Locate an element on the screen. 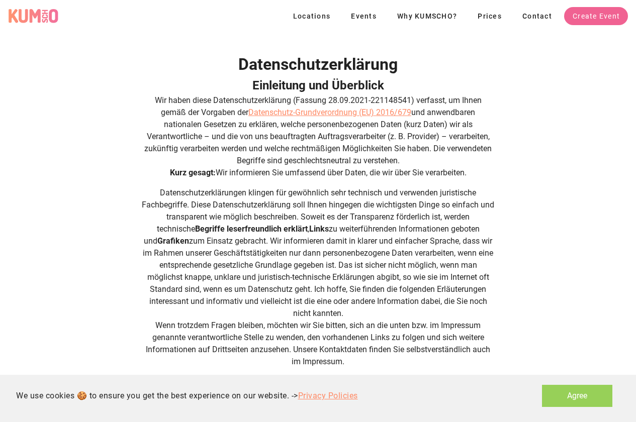 Image resolution: width=636 pixels, height=422 pixels. div: We use cookies 🍪 to ensure you get the best experience on our website. -> is located at coordinates (187, 396).